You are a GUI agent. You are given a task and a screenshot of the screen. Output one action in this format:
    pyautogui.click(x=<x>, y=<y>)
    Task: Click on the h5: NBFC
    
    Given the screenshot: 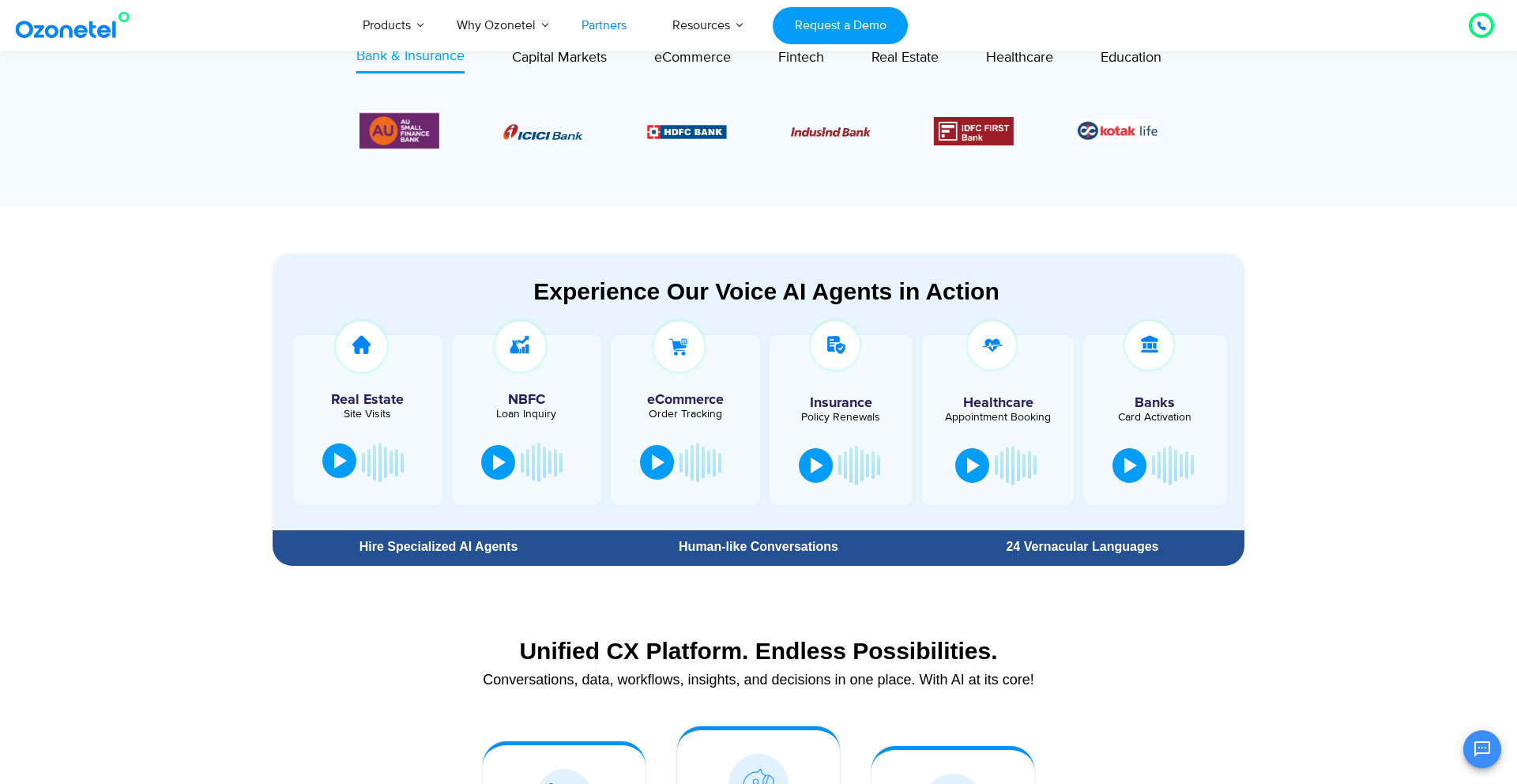 What is the action you would take?
    pyautogui.click(x=527, y=400)
    